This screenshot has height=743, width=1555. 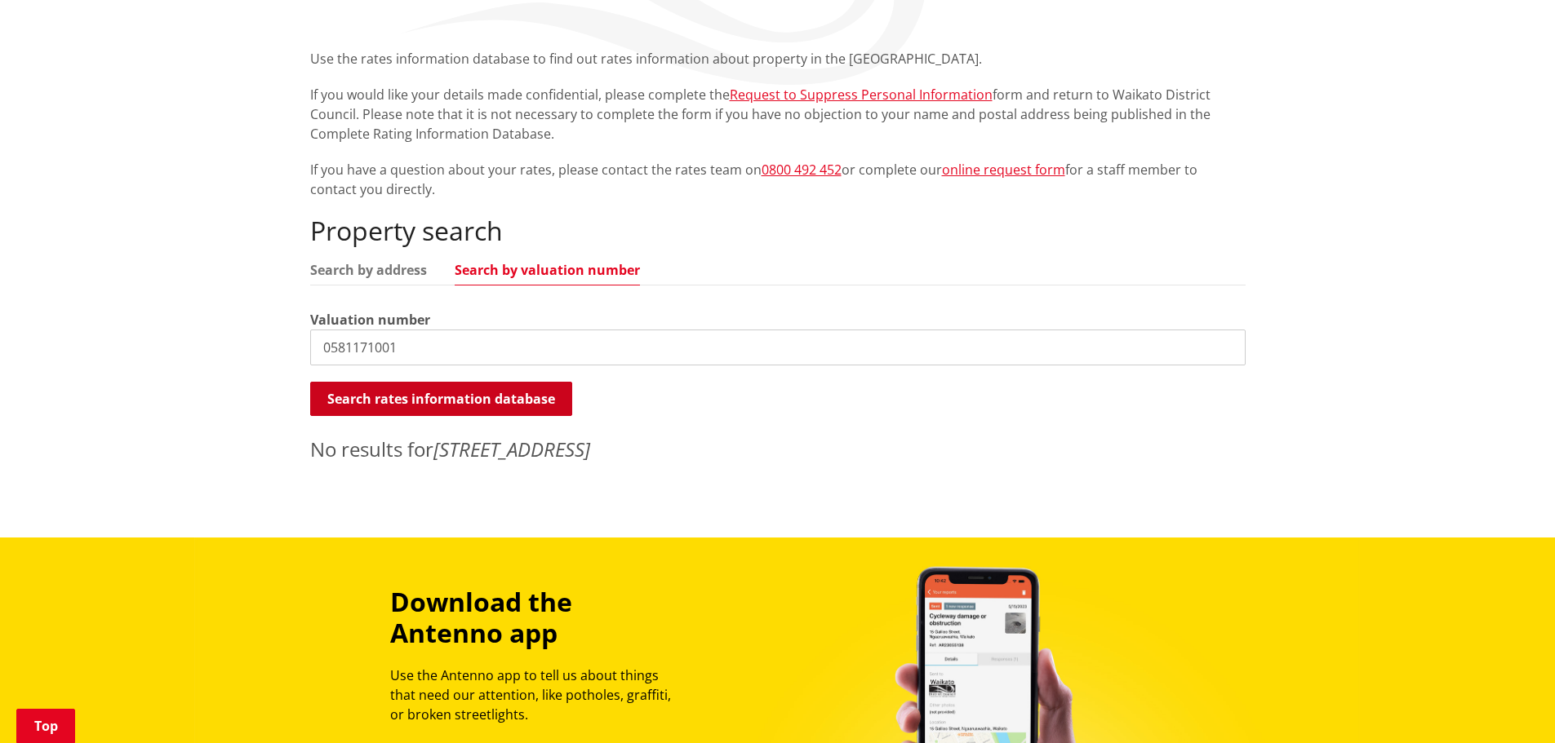 What do you see at coordinates (538, 618) in the screenshot?
I see `h3: Download the Antenno app` at bounding box center [538, 618].